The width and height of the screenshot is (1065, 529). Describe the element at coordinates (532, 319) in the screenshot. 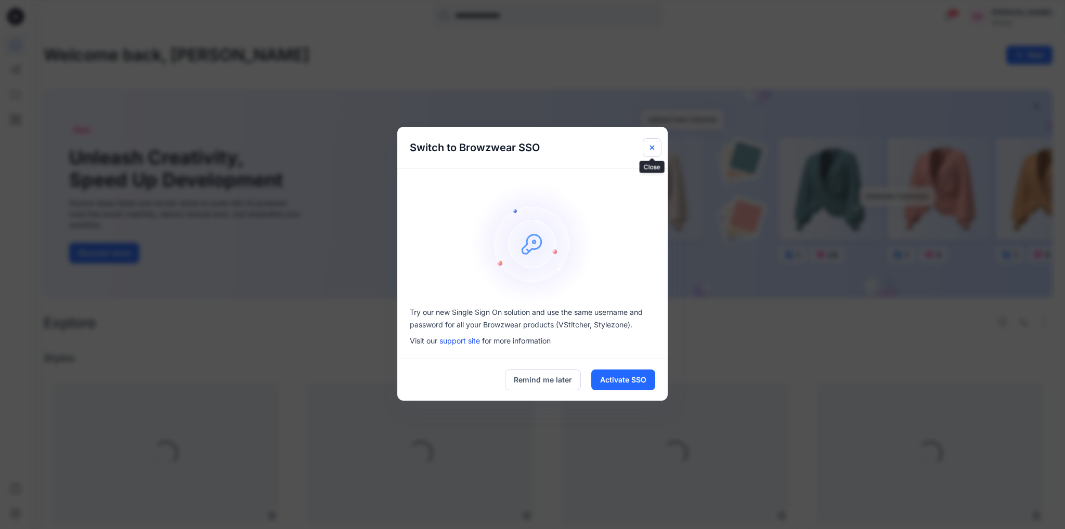

I see `p: Try our new Single Sign On solution and use the same username and password for all your Browzwear...` at that location.